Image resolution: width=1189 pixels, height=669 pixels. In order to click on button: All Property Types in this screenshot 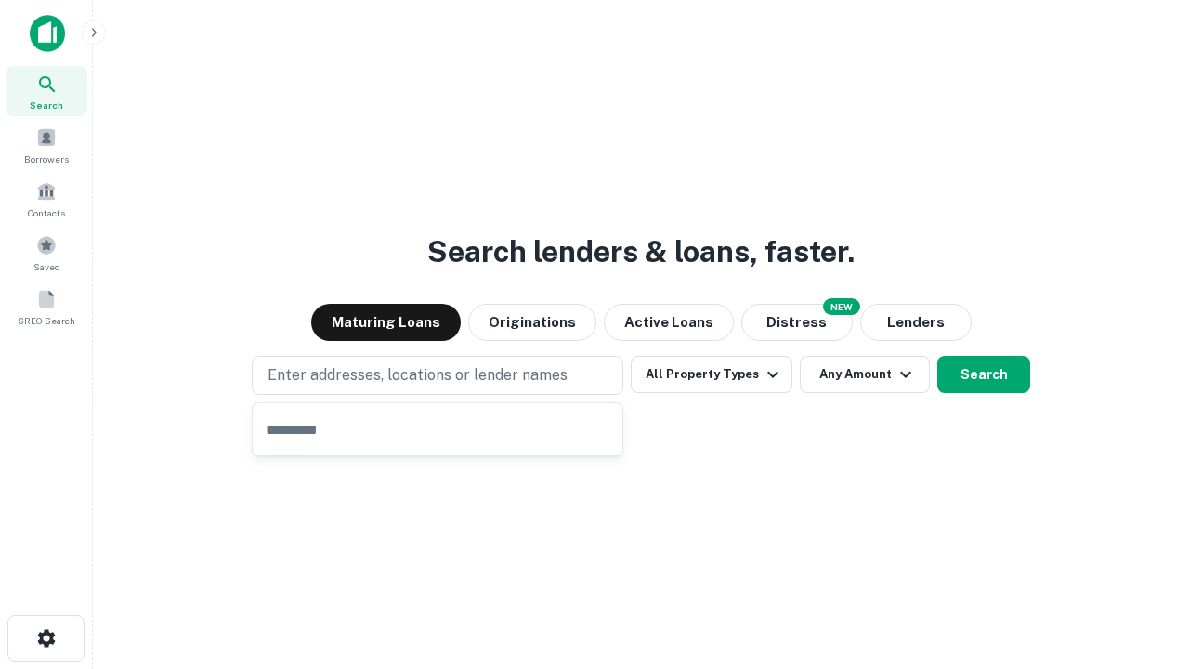, I will do `click(712, 374)`.